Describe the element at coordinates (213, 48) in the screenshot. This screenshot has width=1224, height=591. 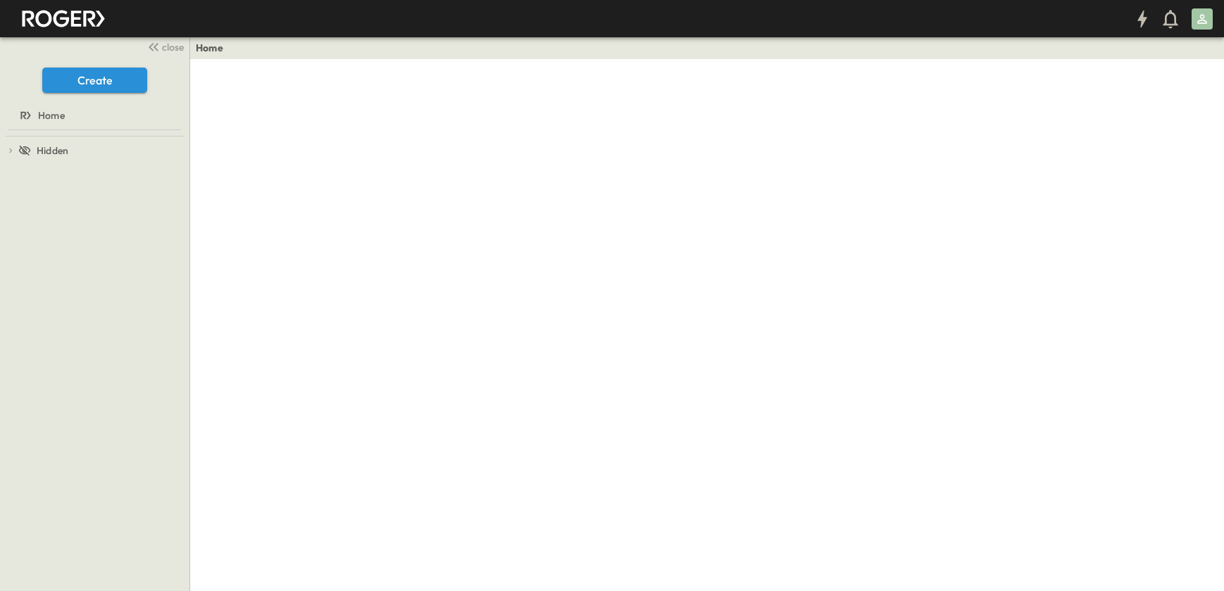
I see `nav: breadcrumbs` at that location.